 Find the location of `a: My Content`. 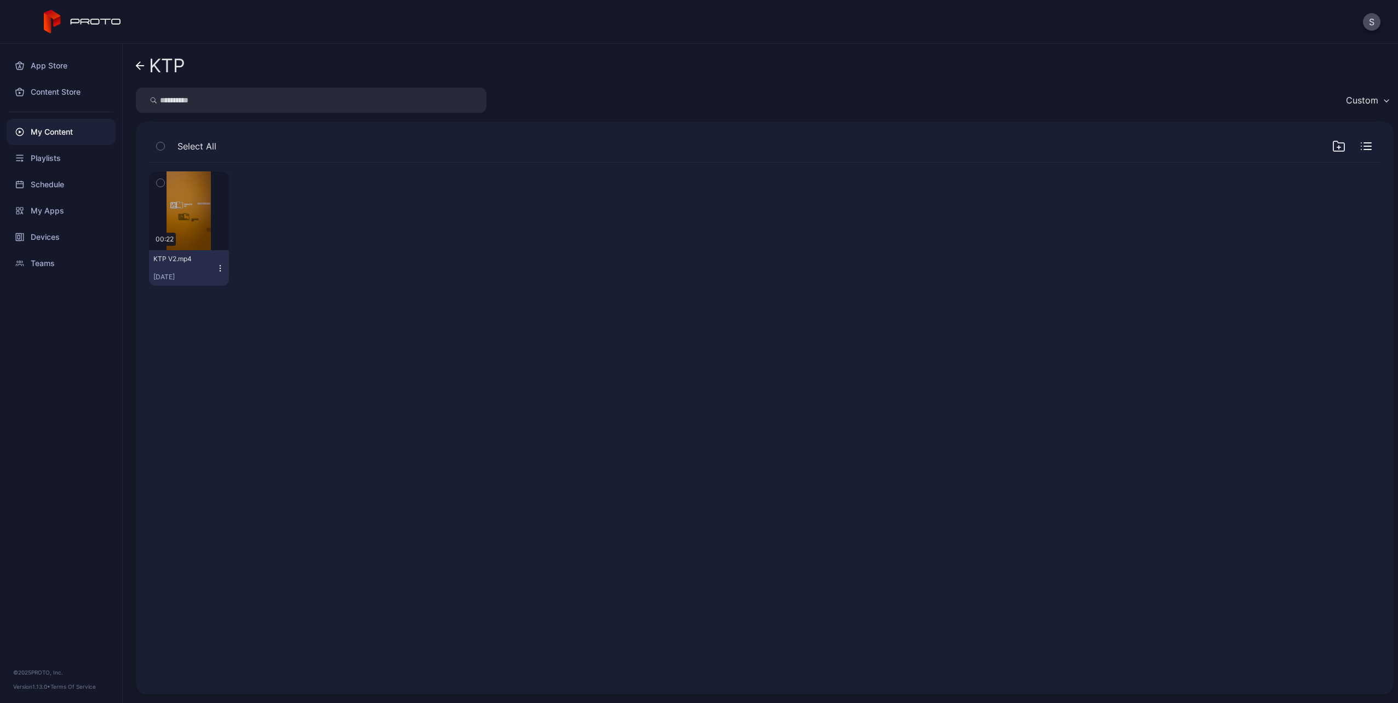

a: My Content is located at coordinates (61, 132).